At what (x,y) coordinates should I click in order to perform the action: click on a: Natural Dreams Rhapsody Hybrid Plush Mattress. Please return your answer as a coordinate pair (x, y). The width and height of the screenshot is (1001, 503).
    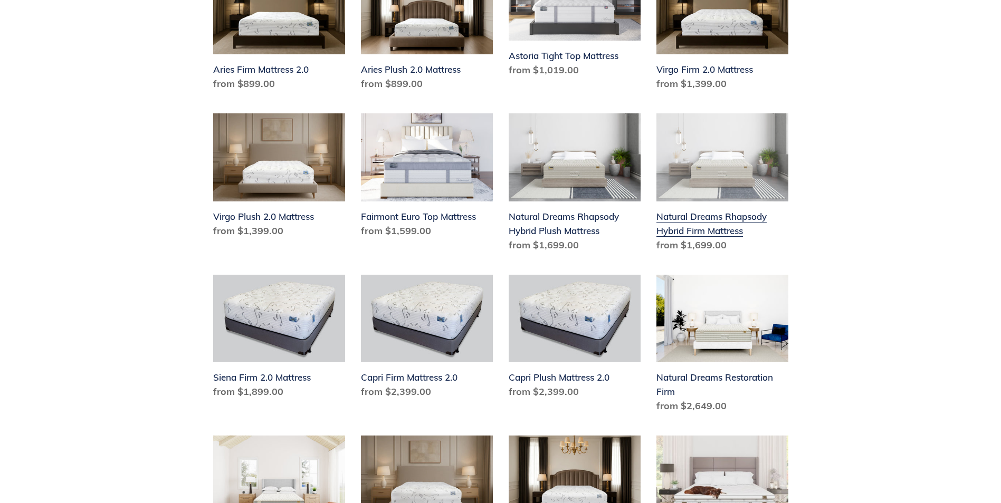
    Looking at the image, I should click on (575, 185).